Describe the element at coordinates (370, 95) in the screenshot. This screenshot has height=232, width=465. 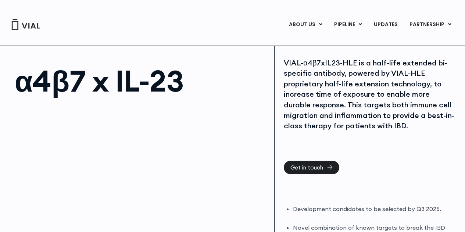
I see `div: VIAL-α4β7xIL23-HLE is a half-life extended bi-specific antibody, powered by VIAL-HLE proprietary ...` at that location.